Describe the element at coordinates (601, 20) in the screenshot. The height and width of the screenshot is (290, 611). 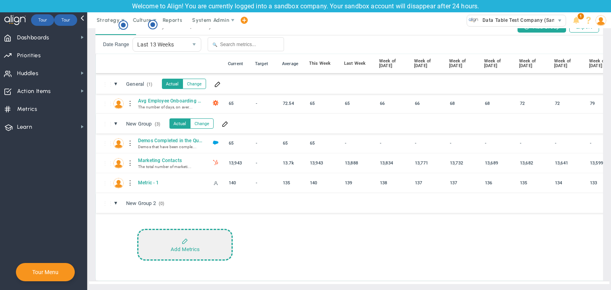
I see `img: 64089.Person.photo` at that location.